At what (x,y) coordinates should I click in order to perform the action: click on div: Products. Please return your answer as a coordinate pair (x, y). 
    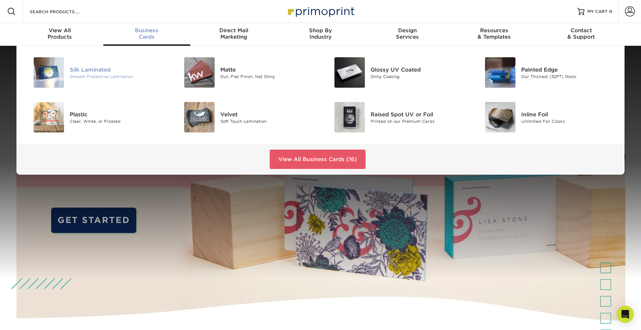
    Looking at the image, I should click on (60, 34).